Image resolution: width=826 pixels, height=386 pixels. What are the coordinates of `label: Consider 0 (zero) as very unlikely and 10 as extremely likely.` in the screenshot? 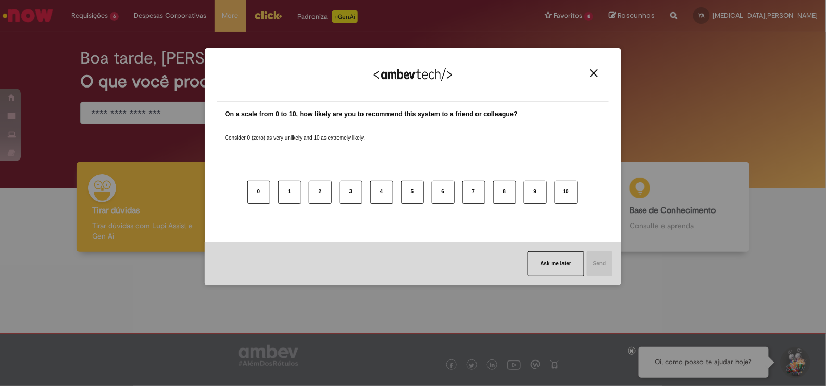 It's located at (295, 132).